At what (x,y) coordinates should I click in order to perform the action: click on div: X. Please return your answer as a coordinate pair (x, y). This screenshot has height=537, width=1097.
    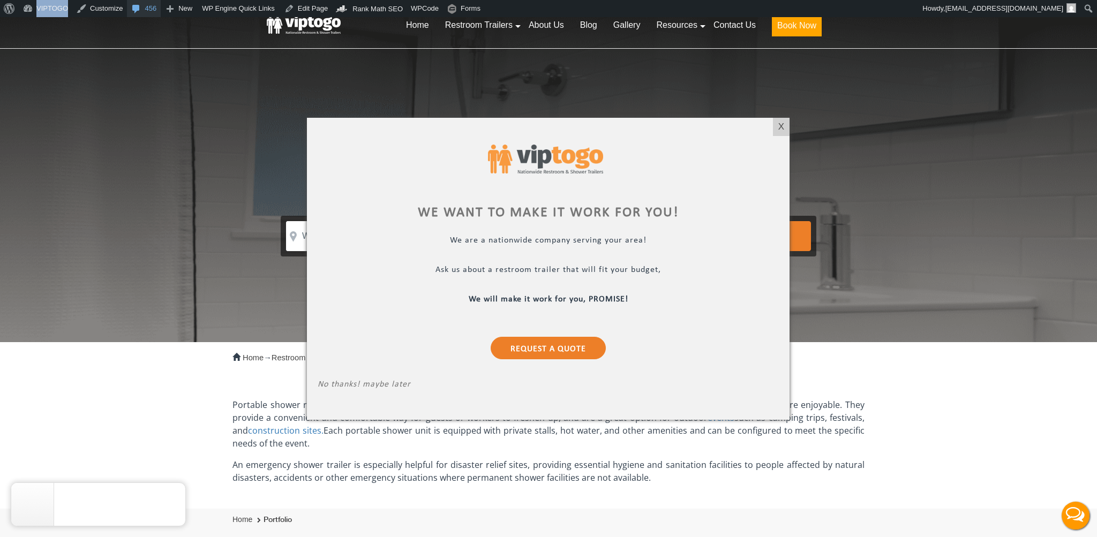
    Looking at the image, I should click on (781, 127).